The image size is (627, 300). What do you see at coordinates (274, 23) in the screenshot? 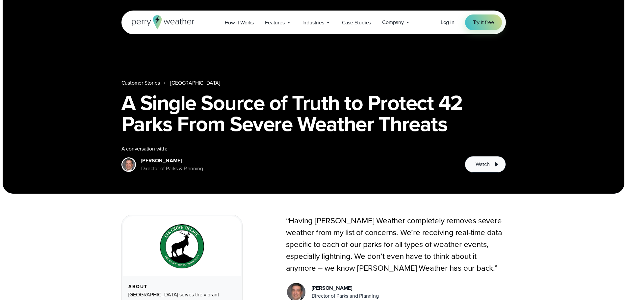
I see `span: Features` at bounding box center [274, 23].